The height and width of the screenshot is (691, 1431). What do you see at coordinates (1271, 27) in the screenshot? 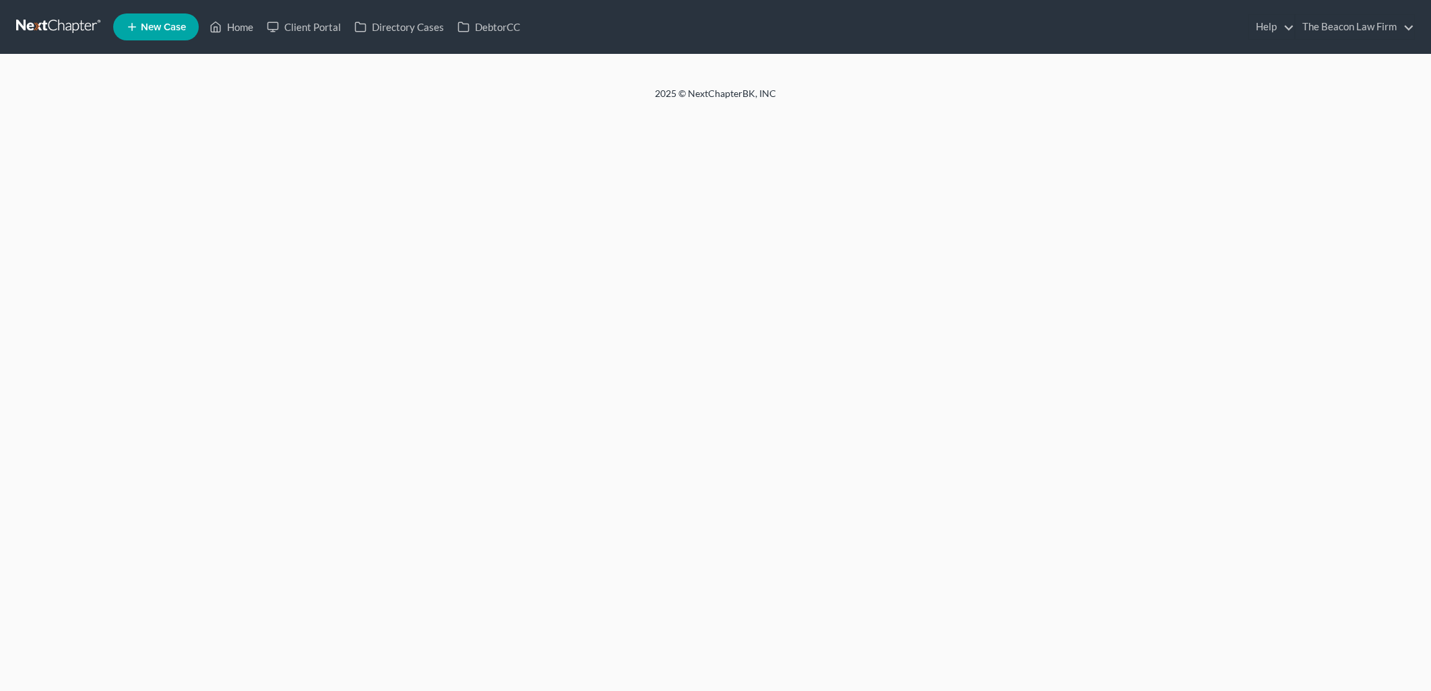
I see `a: Help` at bounding box center [1271, 27].